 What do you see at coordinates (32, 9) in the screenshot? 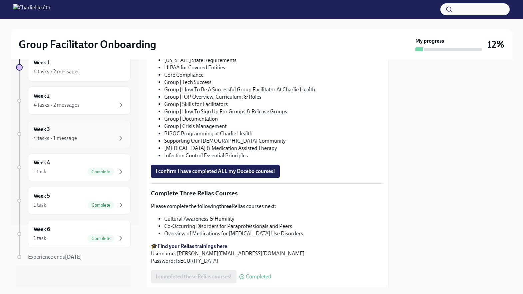
I see `img: CharlieHealth` at bounding box center [32, 9].